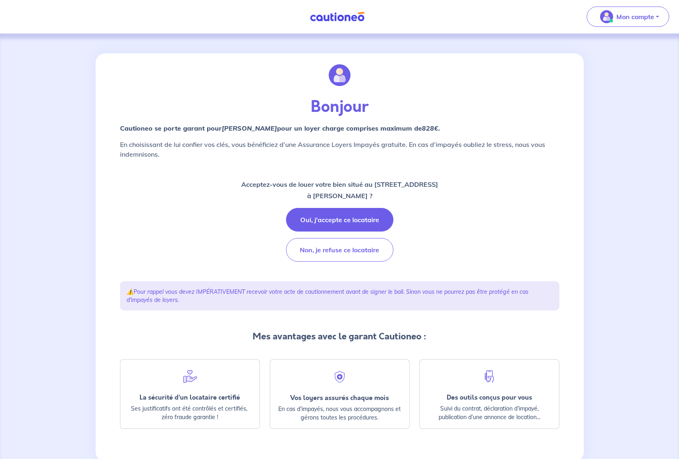  Describe the element at coordinates (340, 107) in the screenshot. I see `p: Bonjour` at that location.